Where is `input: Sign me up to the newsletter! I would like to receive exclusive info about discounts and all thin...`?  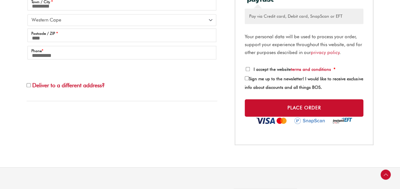
input: Sign me up to the newsletter! I would like to receive exclusive info about discounts and all thin... is located at coordinates (247, 78).